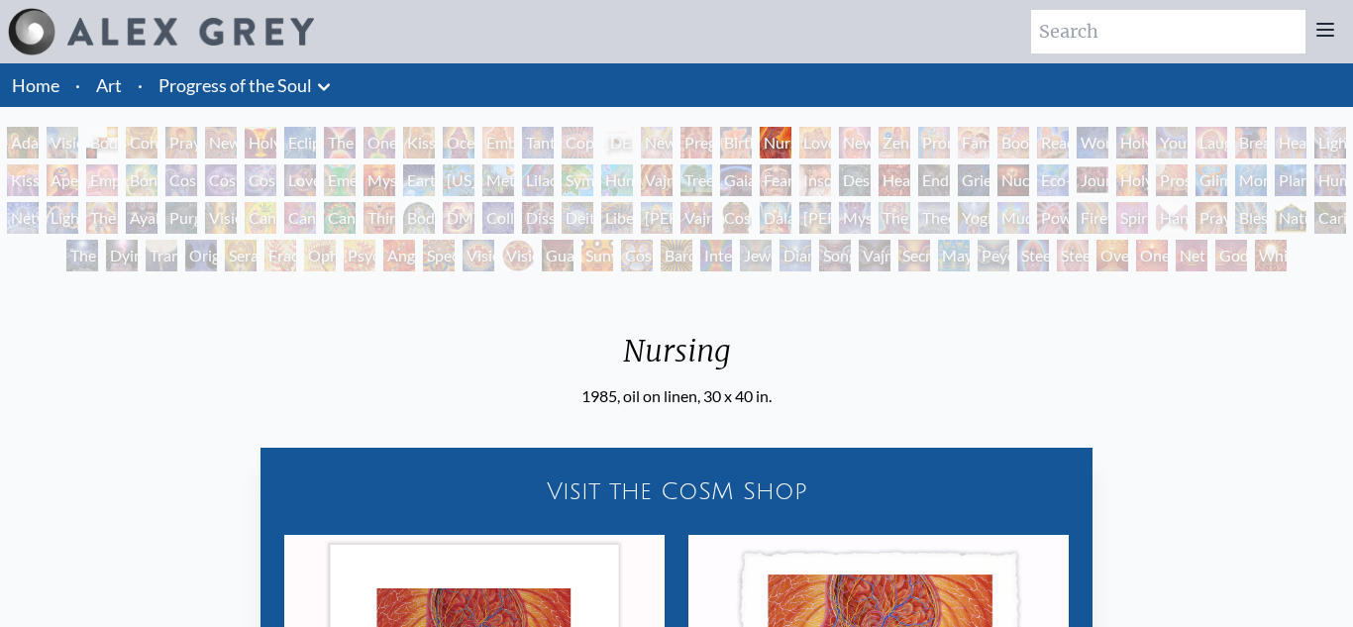 The height and width of the screenshot is (627, 1353). Describe the element at coordinates (875, 256) in the screenshot. I see `div: Vajra Being` at that location.